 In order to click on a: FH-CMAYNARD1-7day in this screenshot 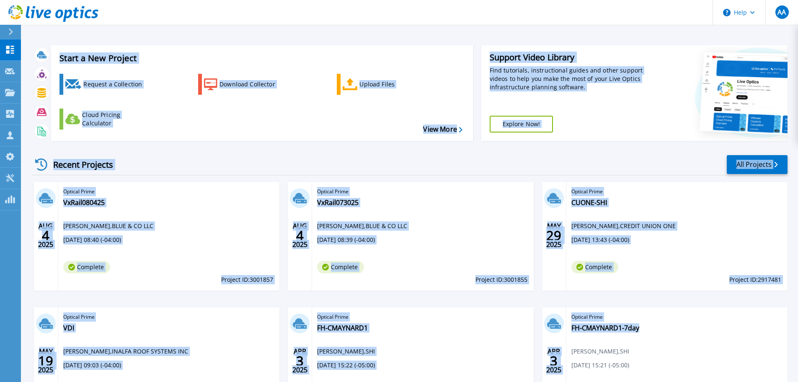, I will do `click(606, 328)`.